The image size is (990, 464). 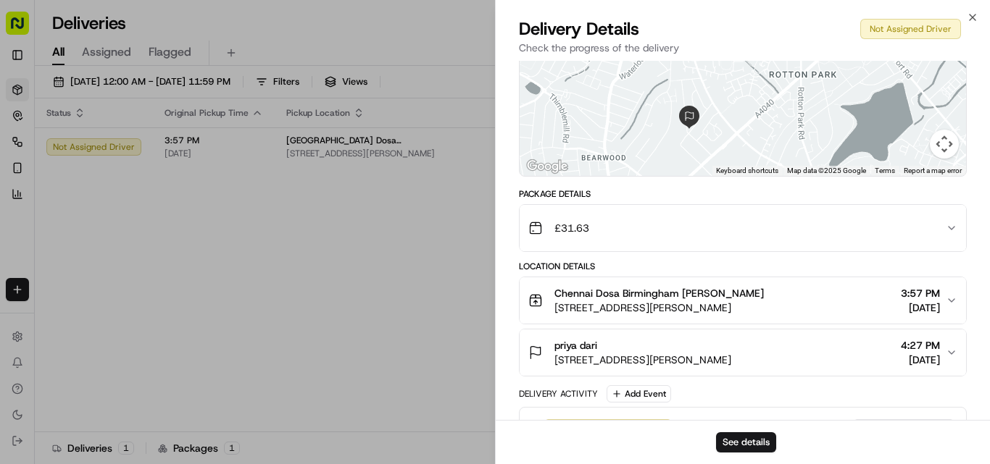 What do you see at coordinates (579, 29) in the screenshot?
I see `span: Delivery Details` at bounding box center [579, 29].